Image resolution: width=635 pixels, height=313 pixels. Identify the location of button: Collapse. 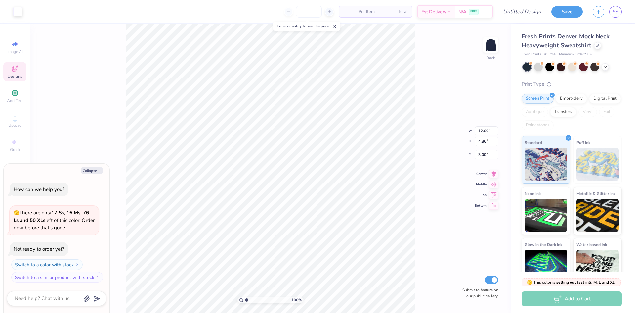
(92, 170).